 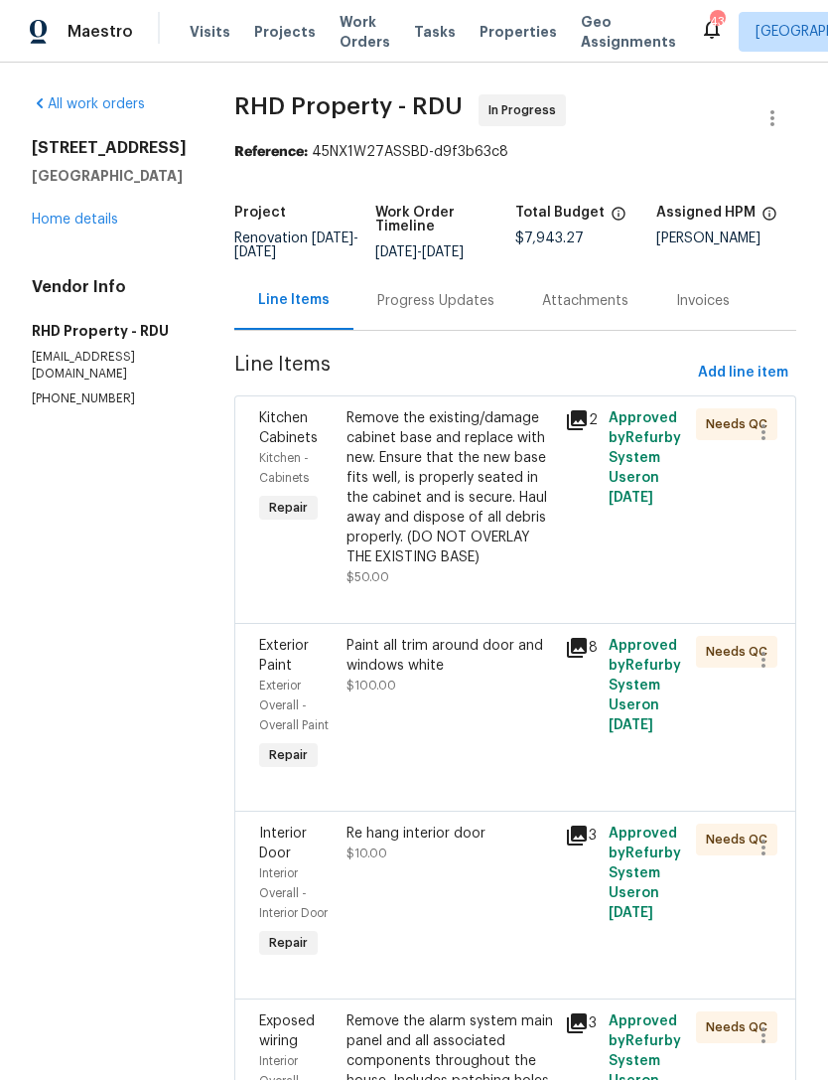 I want to click on span: Visits, so click(x=210, y=32).